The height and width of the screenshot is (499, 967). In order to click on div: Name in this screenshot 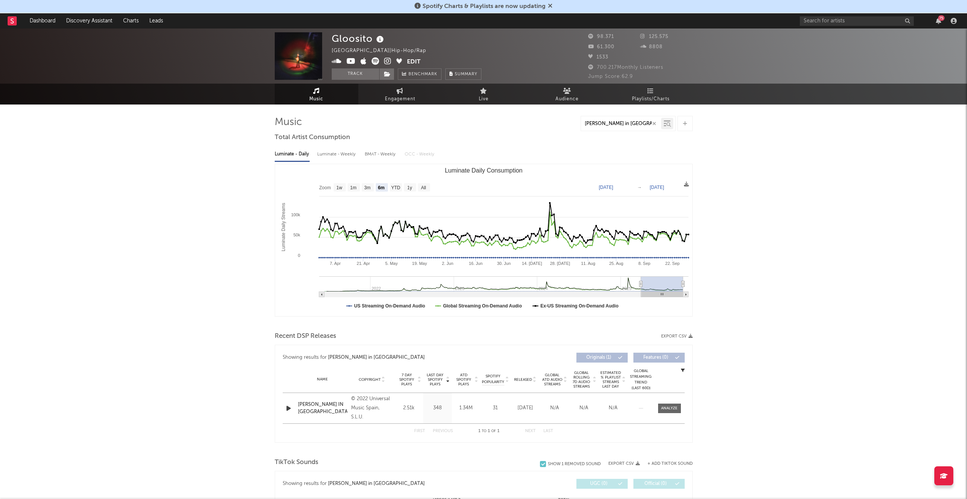, I will do `click(323, 379)`.